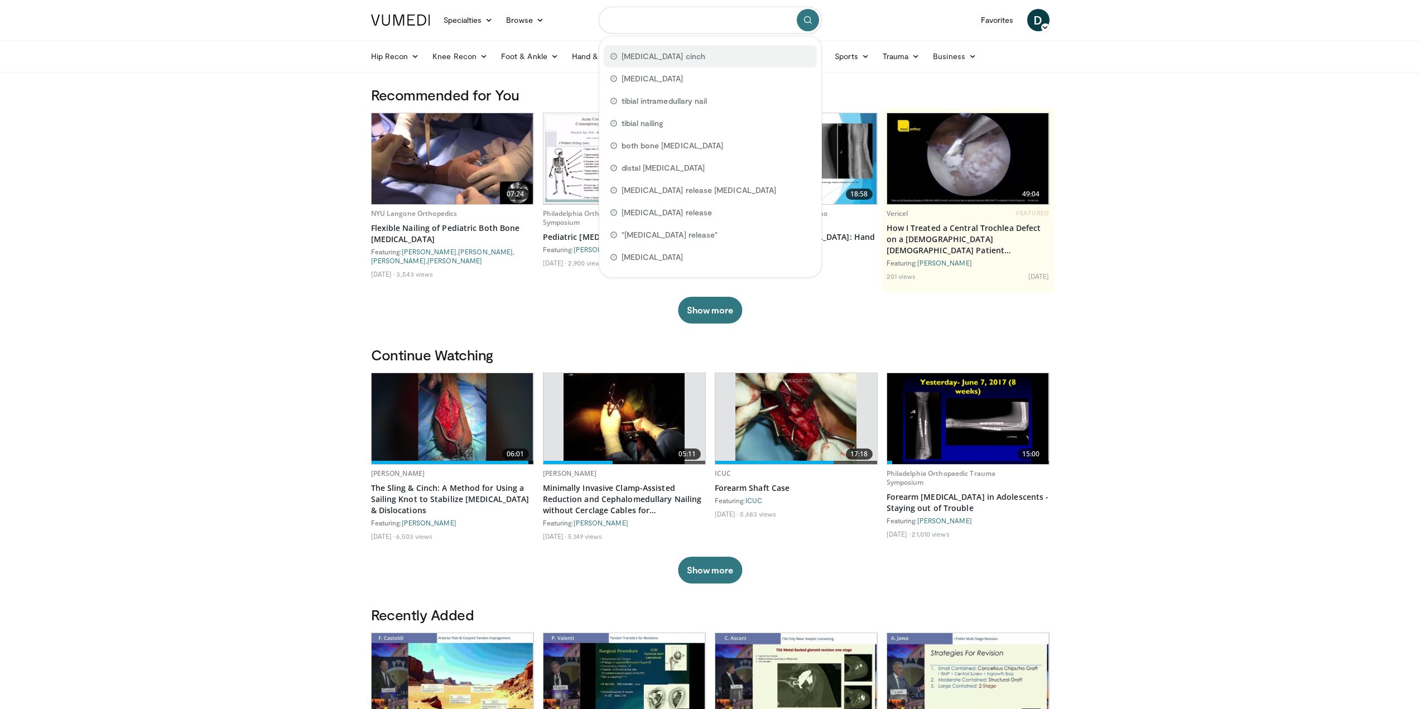 The image size is (1420, 709). I want to click on span: D, so click(1038, 20).